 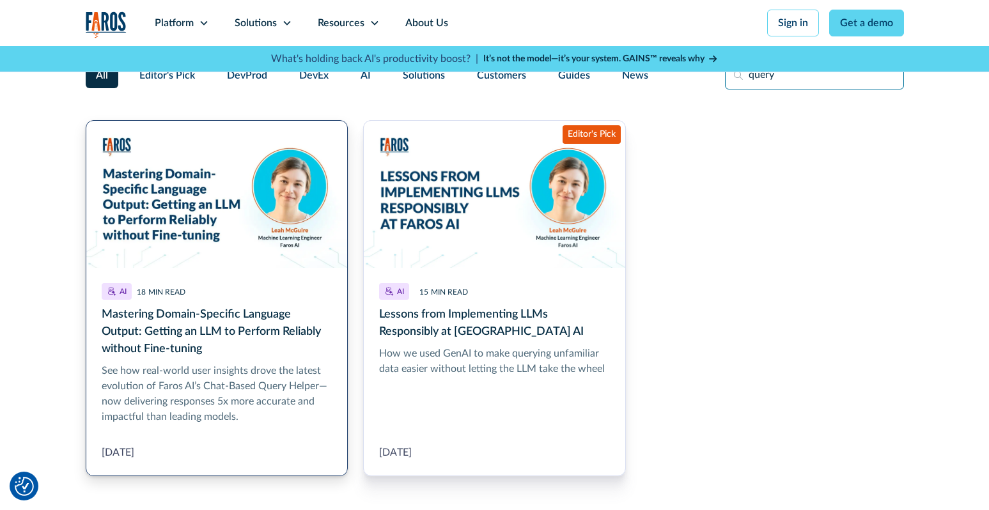 What do you see at coordinates (601, 59) in the screenshot?
I see `a: It’s not the model—it’s your system. GAINS™ reveals why` at bounding box center [601, 59].